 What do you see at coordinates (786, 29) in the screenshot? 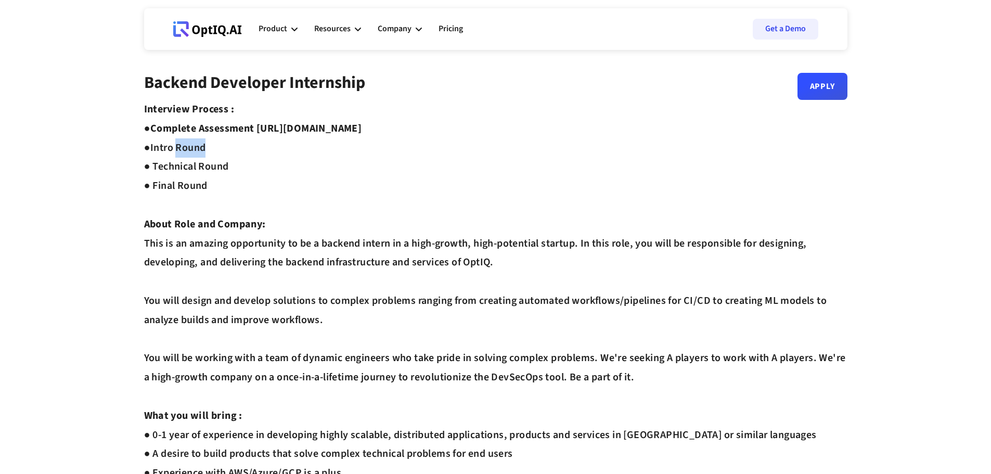
I see `a: Get a Demo` at bounding box center [786, 29].